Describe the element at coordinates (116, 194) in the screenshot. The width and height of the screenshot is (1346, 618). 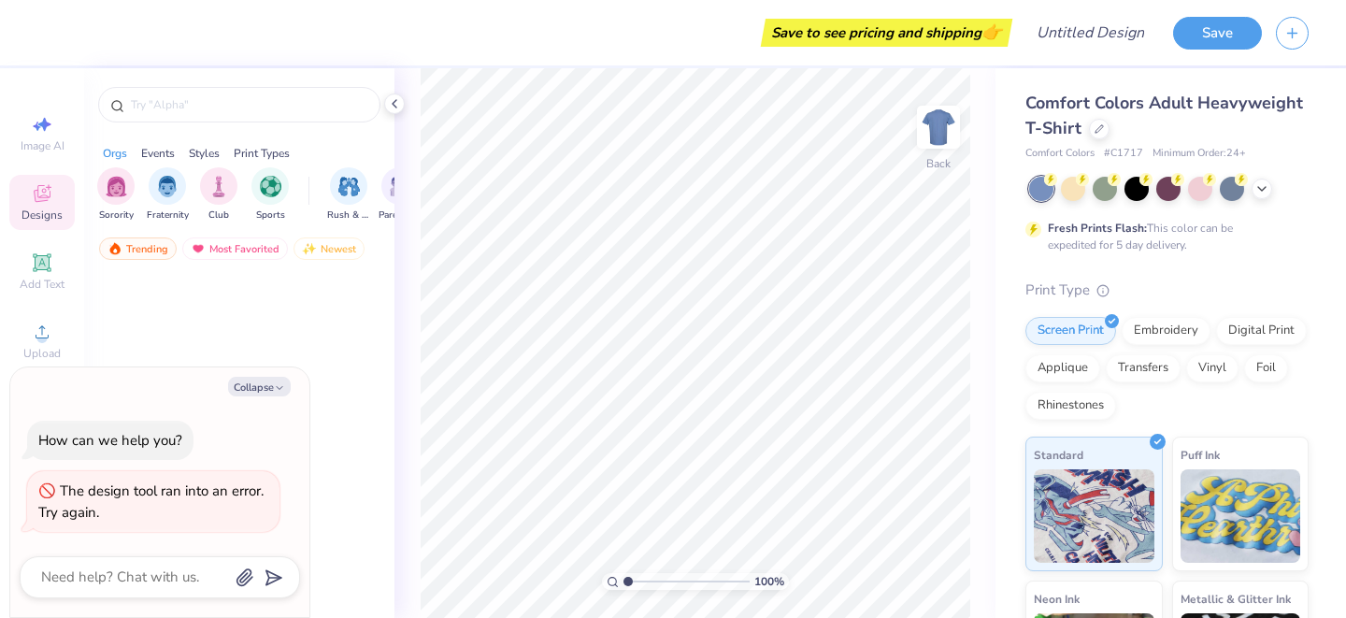
I see `div: filter for Sorority` at that location.